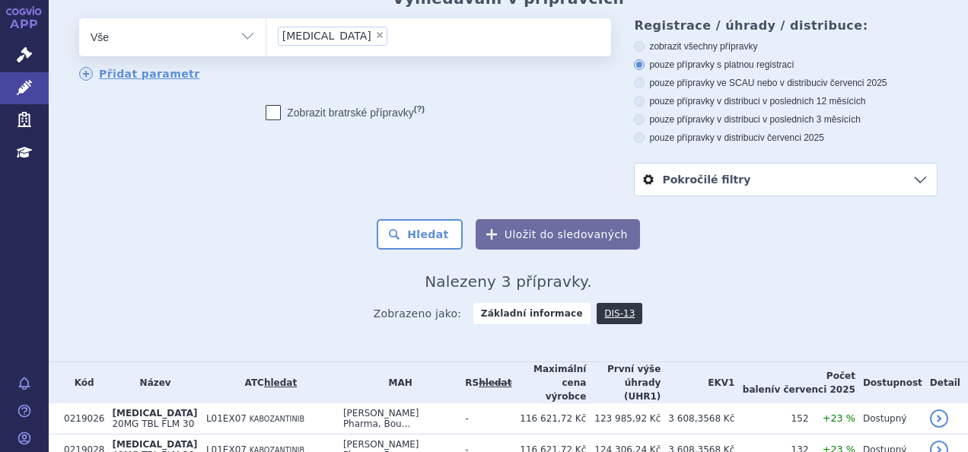  What do you see at coordinates (345, 113) in the screenshot?
I see `label: Zobrazit bratrské přípravky` at bounding box center [345, 113].